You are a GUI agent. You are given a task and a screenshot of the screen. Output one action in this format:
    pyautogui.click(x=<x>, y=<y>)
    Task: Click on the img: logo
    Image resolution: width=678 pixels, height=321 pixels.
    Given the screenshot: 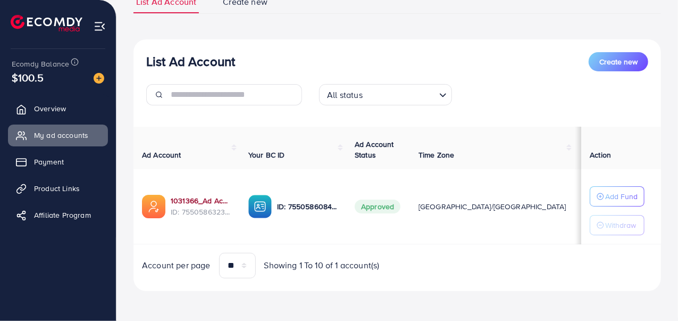 What is the action you would take?
    pyautogui.click(x=46, y=23)
    